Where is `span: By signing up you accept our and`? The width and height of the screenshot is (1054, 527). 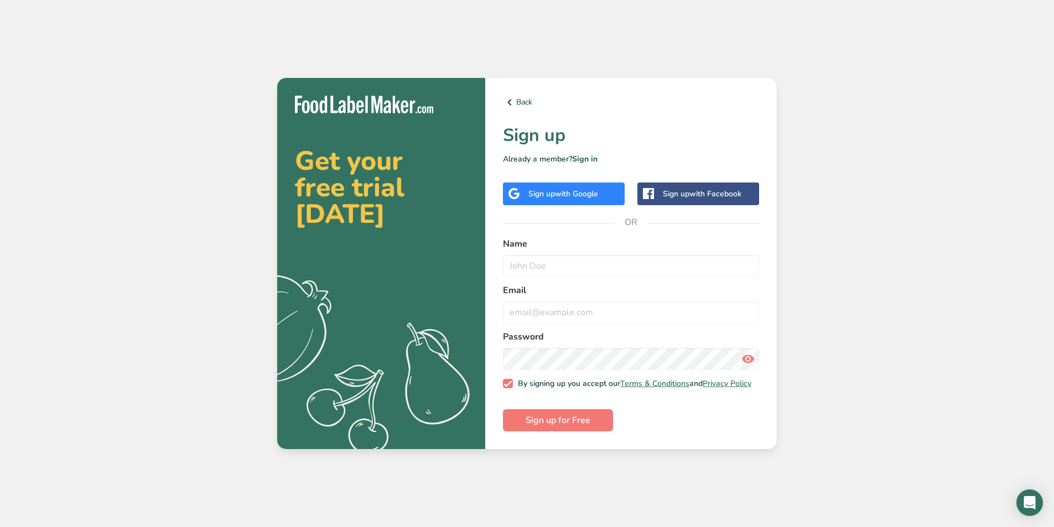 span: By signing up you accept our and is located at coordinates (632, 384).